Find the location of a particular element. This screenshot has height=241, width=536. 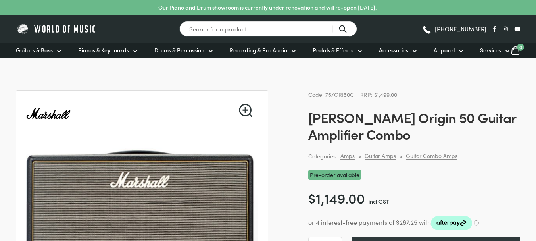

span: Recording & Pro Audio is located at coordinates (258, 50).